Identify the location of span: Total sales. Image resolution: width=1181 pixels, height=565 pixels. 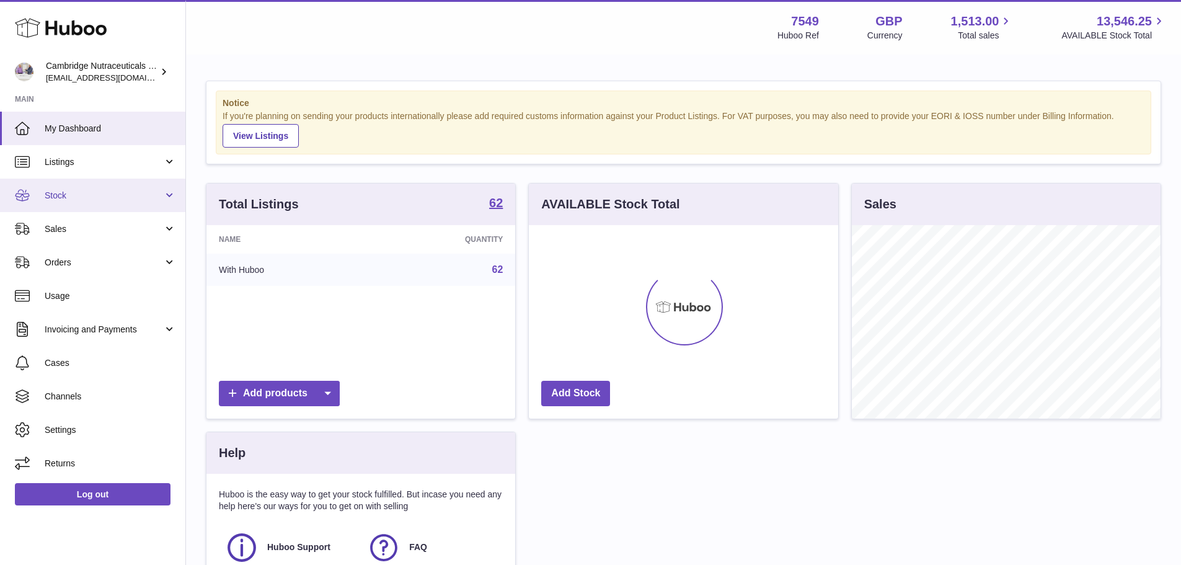
(985, 35).